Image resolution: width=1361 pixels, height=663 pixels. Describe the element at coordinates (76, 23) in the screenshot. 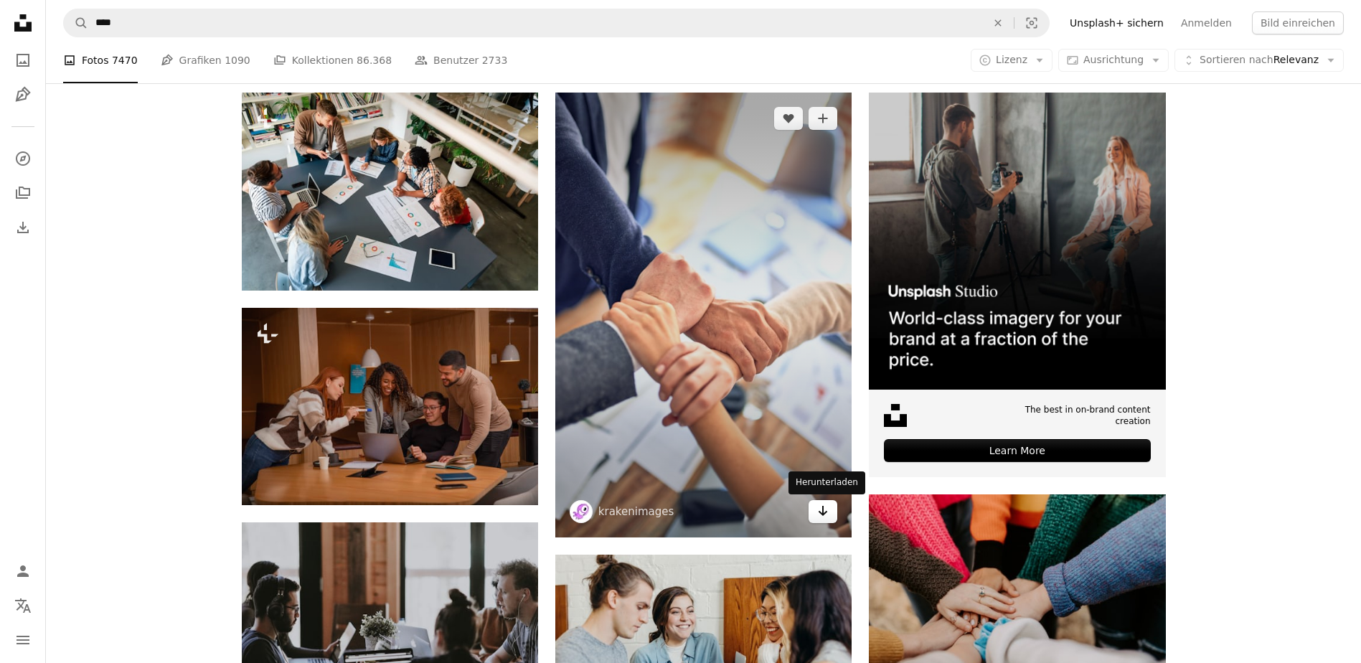

I see `button: Unsplash suchen` at that location.